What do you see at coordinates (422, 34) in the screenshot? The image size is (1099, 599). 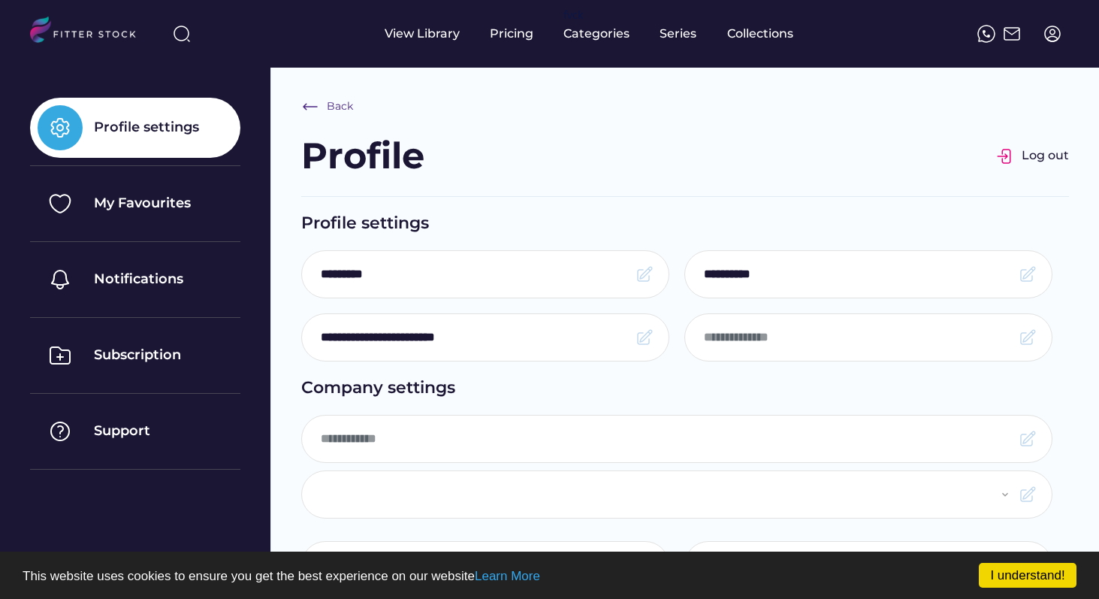 I see `div: View Library` at bounding box center [422, 34].